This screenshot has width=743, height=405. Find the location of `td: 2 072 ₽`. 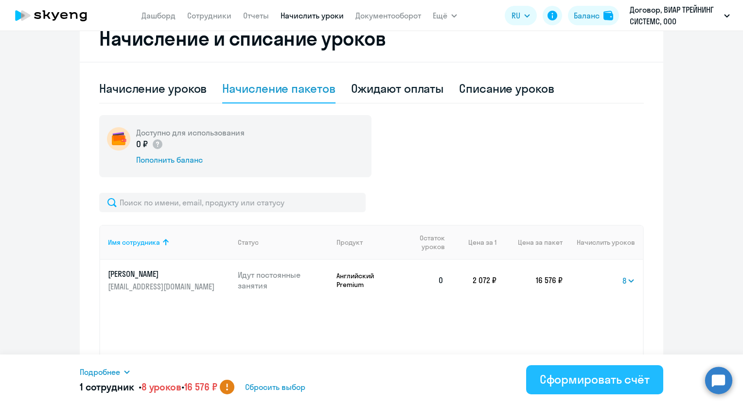

td: 2 072 ₽ is located at coordinates (474, 280).